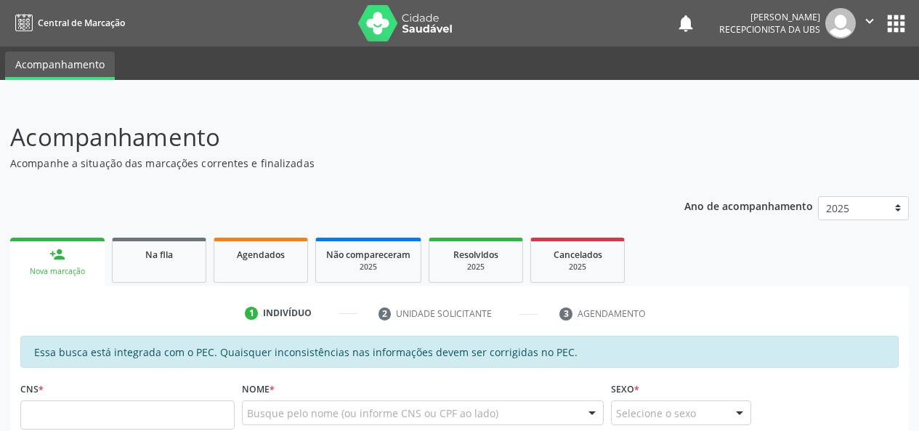 This screenshot has width=919, height=431. I want to click on span: Central de Marcação, so click(81, 23).